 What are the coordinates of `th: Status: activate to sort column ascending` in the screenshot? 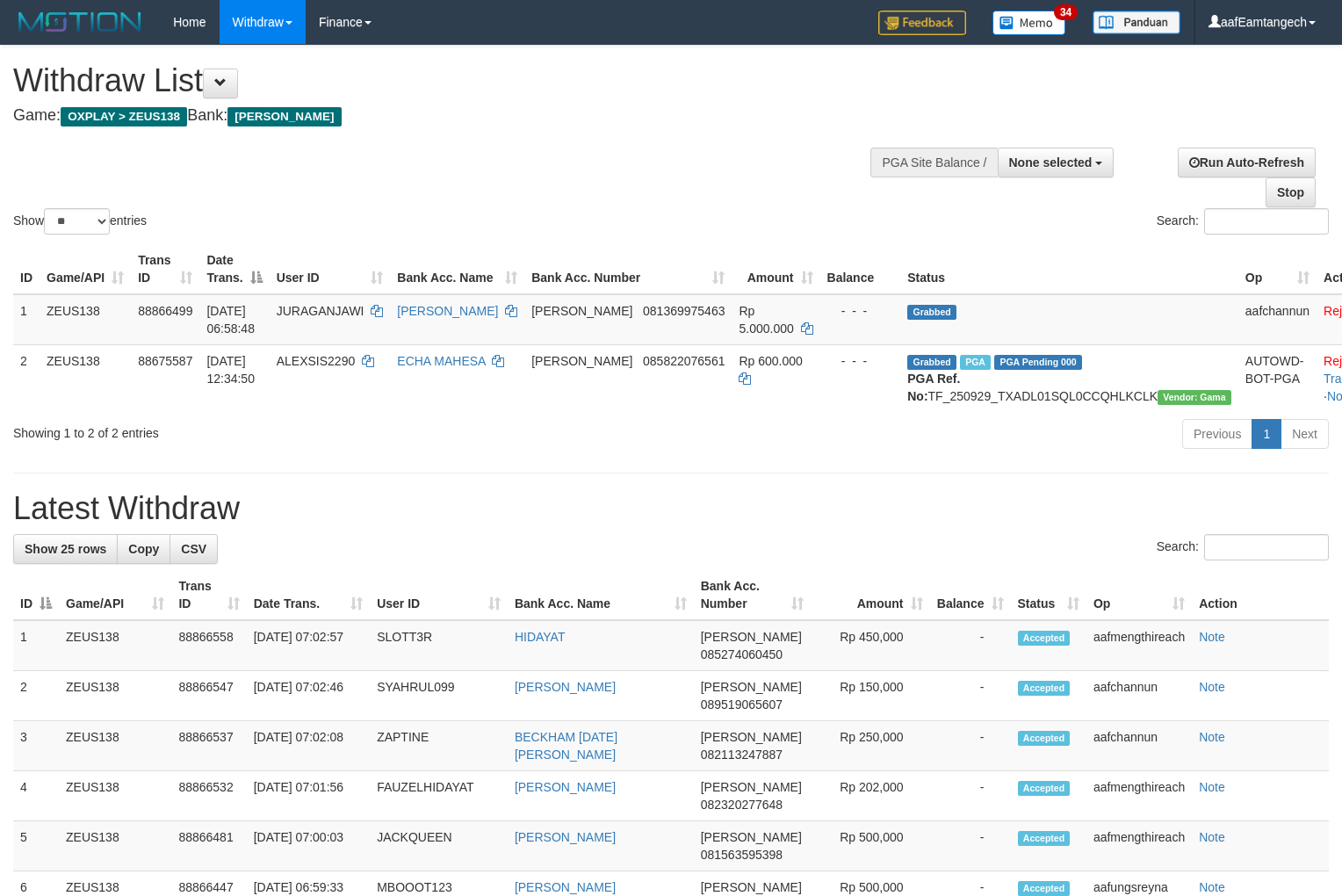 It's located at (1048, 595).